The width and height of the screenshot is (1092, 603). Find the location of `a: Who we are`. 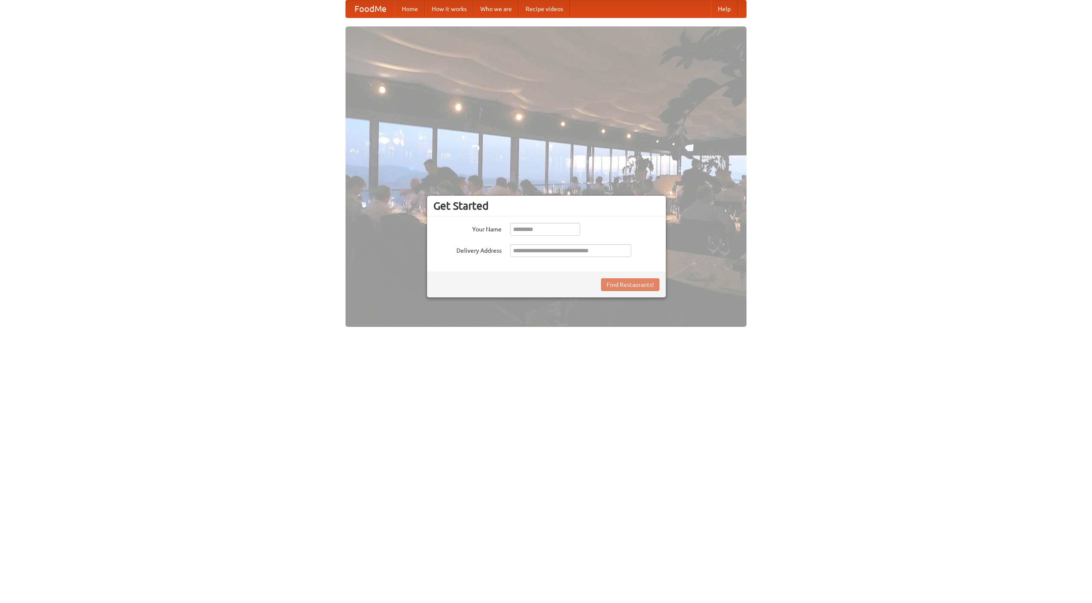

a: Who we are is located at coordinates (496, 9).